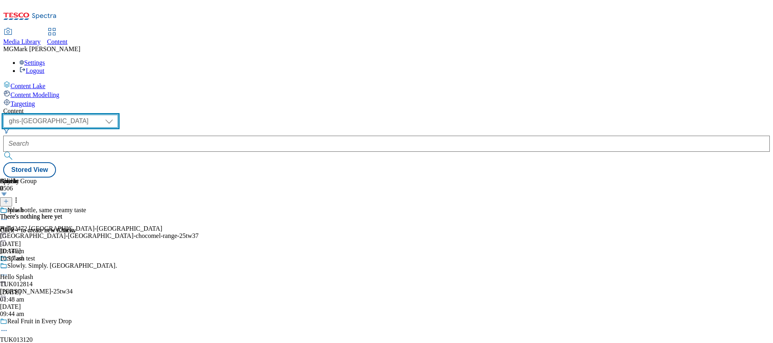  I want to click on a: Targeting, so click(387, 103).